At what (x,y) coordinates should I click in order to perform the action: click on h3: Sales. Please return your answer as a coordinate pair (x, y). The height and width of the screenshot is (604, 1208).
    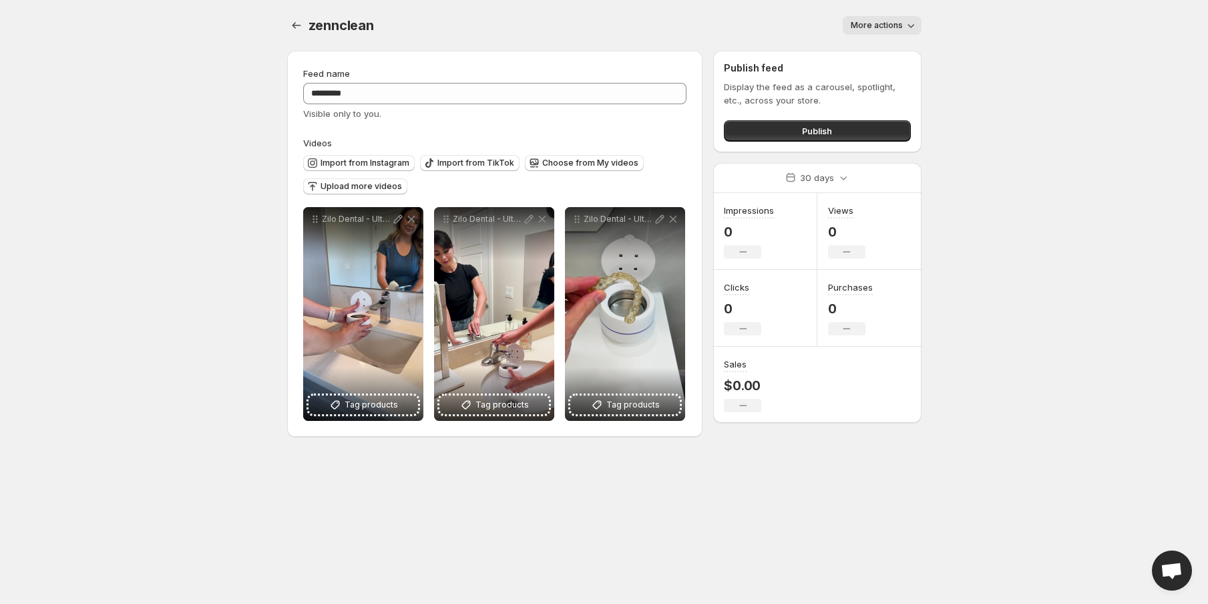
    Looking at the image, I should click on (735, 364).